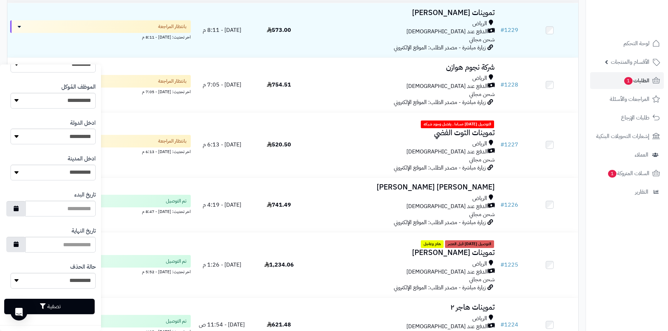 The image size is (668, 331). I want to click on a: #1228, so click(509, 85).